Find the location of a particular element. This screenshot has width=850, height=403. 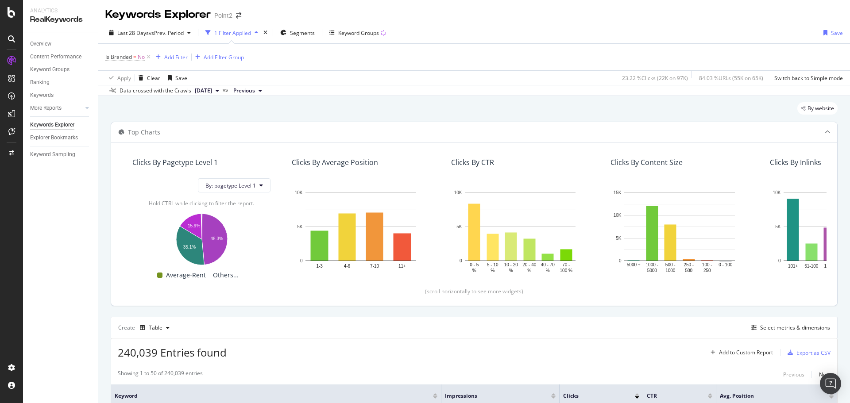

text: 5000 is located at coordinates (652, 270).